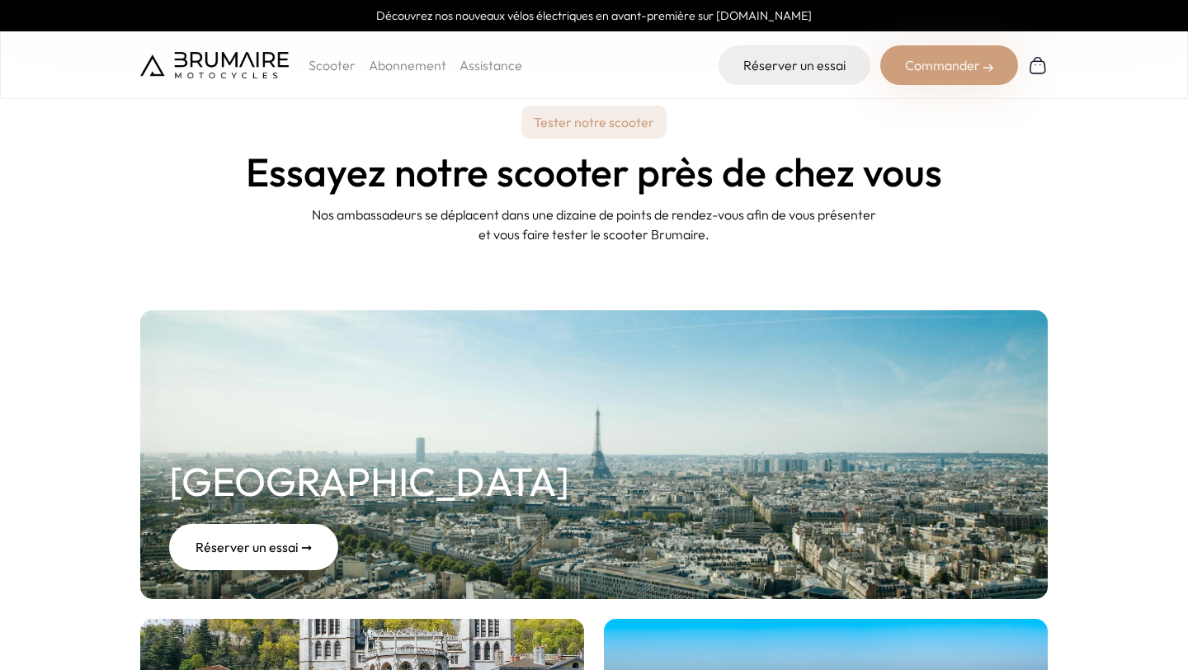 Image resolution: width=1188 pixels, height=670 pixels. What do you see at coordinates (491, 65) in the screenshot?
I see `a: Assistance` at bounding box center [491, 65].